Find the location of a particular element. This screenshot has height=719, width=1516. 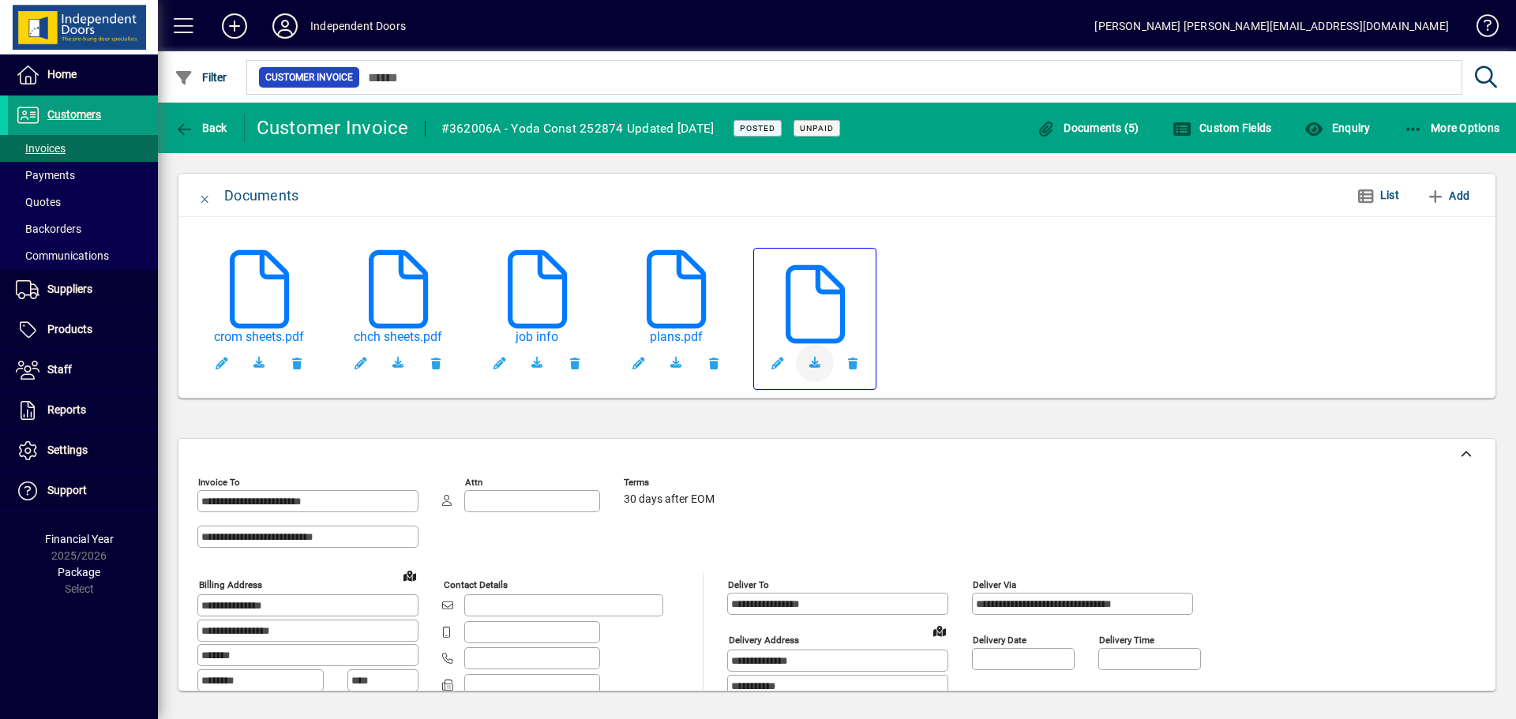

span: Add is located at coordinates (1448, 196).